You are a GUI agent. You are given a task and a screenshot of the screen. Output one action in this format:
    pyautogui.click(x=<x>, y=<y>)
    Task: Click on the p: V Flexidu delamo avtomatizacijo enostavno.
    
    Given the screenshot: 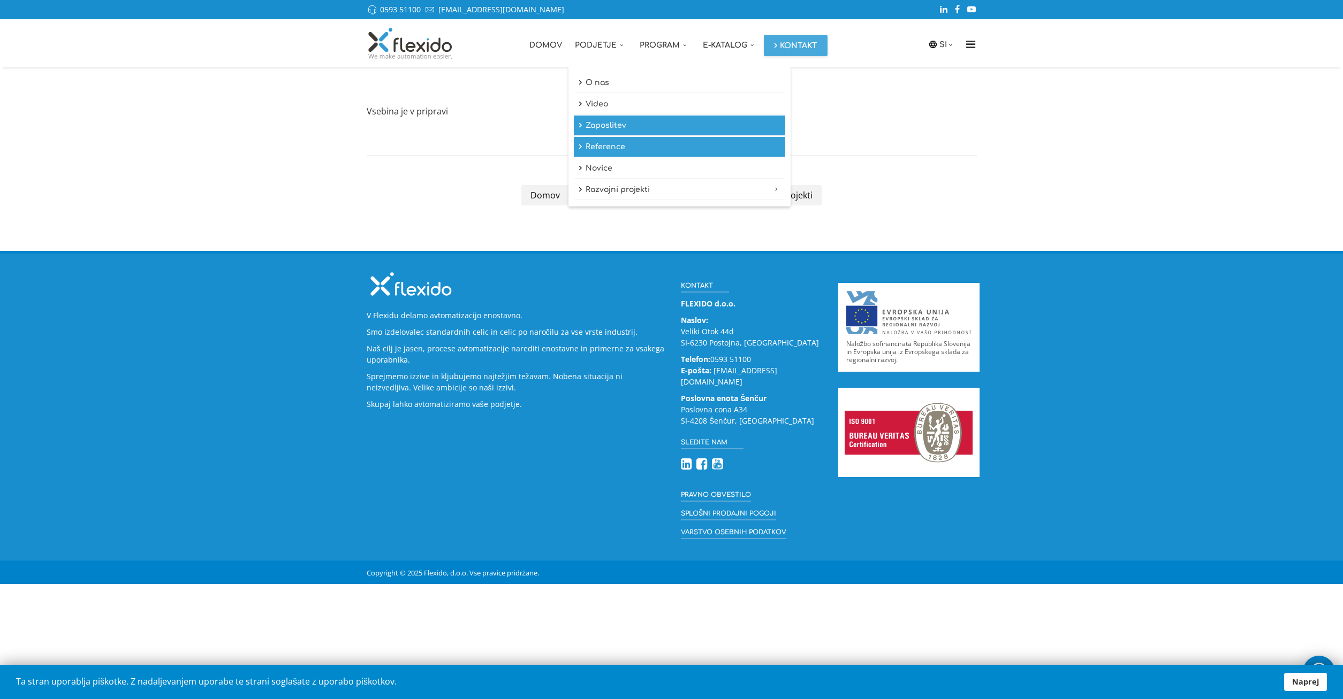 What is the action you would take?
    pyautogui.click(x=516, y=315)
    